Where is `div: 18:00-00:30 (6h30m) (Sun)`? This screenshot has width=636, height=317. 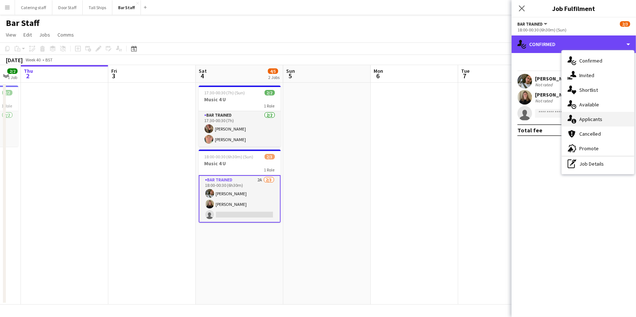 div: 18:00-00:30 (6h30m) (Sun) is located at coordinates (574, 30).